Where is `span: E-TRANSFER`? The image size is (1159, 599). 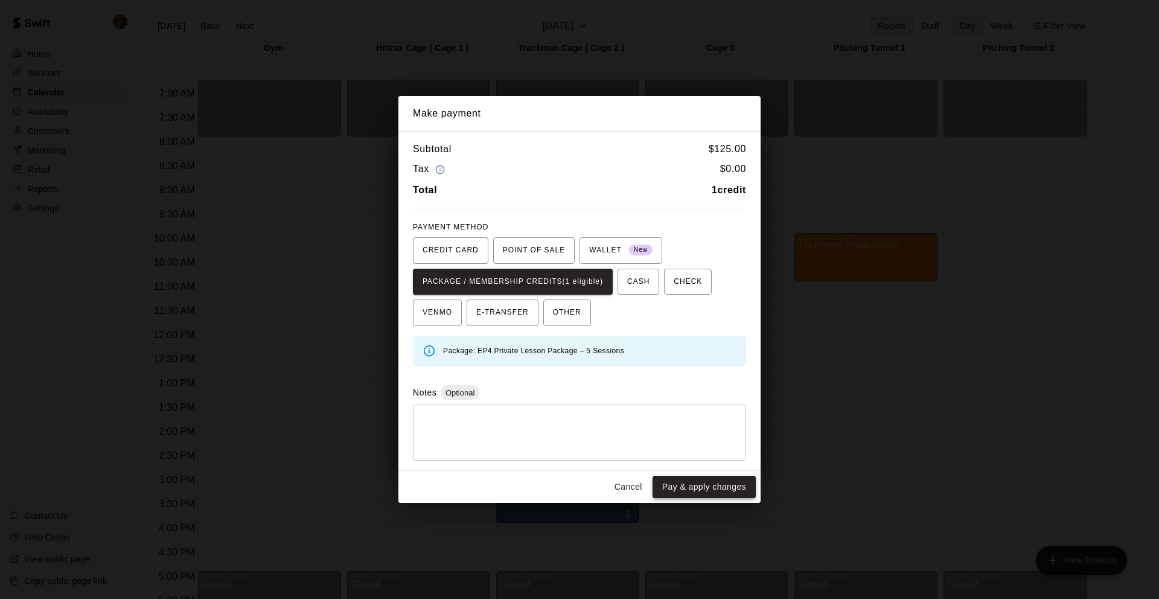
span: E-TRANSFER is located at coordinates (502, 313).